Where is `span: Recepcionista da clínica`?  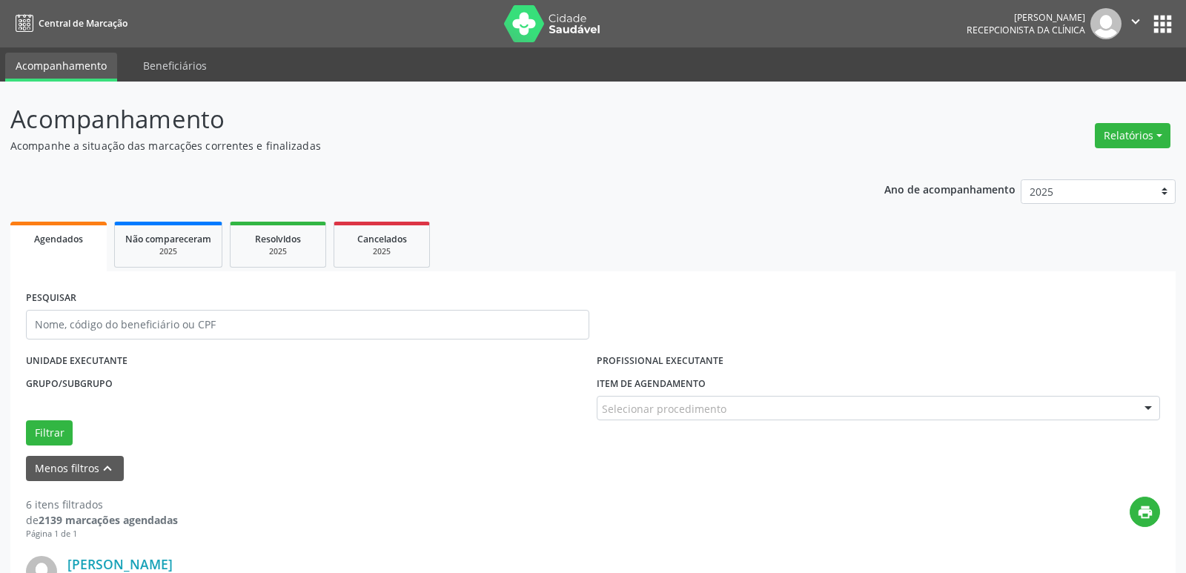 span: Recepcionista da clínica is located at coordinates (1026, 30).